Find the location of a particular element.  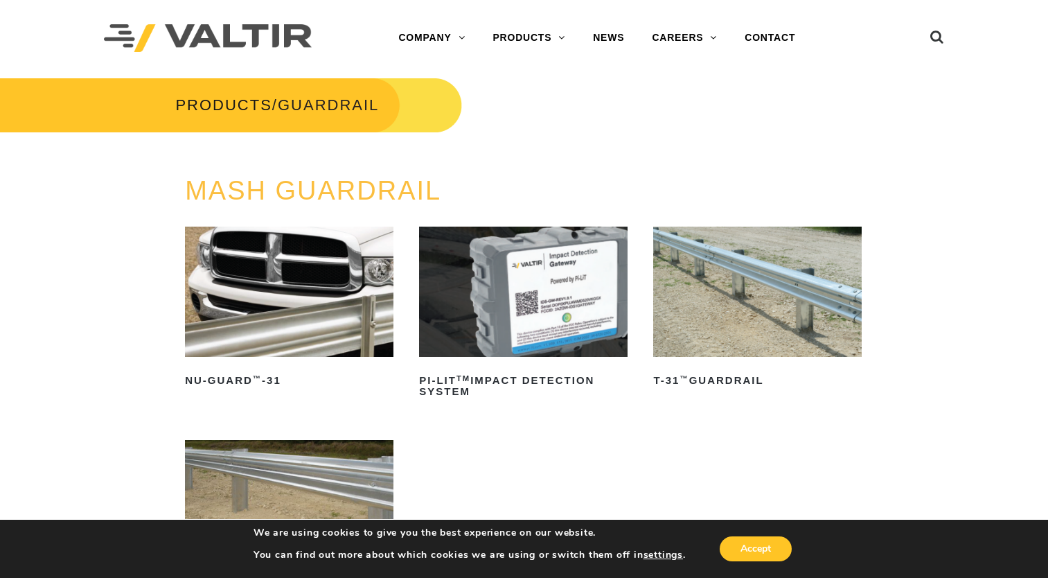

p: You can find out more about which cookies we are using or switch them off in . is located at coordinates (470, 555).